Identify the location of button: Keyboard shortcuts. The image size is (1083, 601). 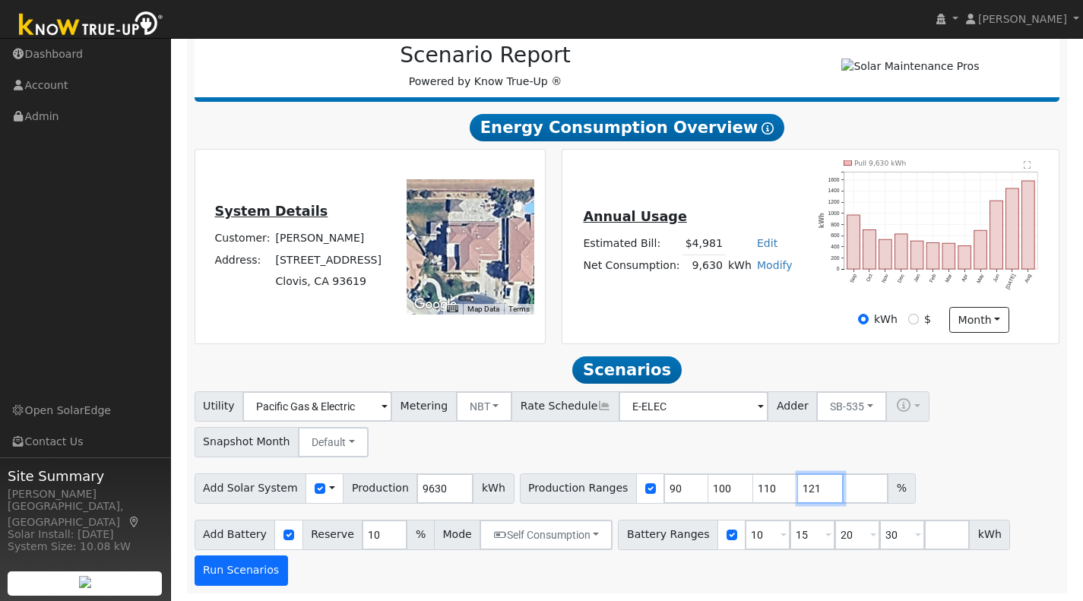
(452, 309).